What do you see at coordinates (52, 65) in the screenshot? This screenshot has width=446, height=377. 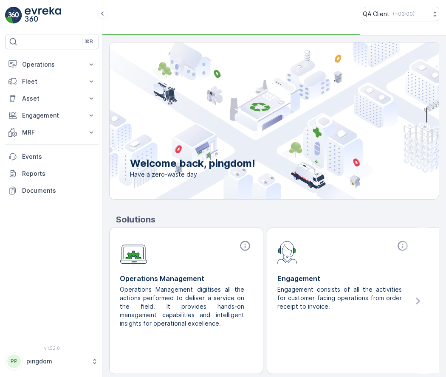 I see `button: Operations` at bounding box center [52, 65].